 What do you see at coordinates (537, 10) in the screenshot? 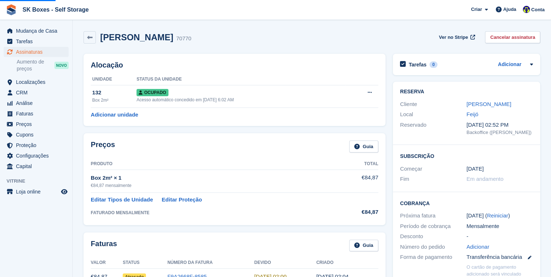
I see `span: Conta` at bounding box center [537, 10].